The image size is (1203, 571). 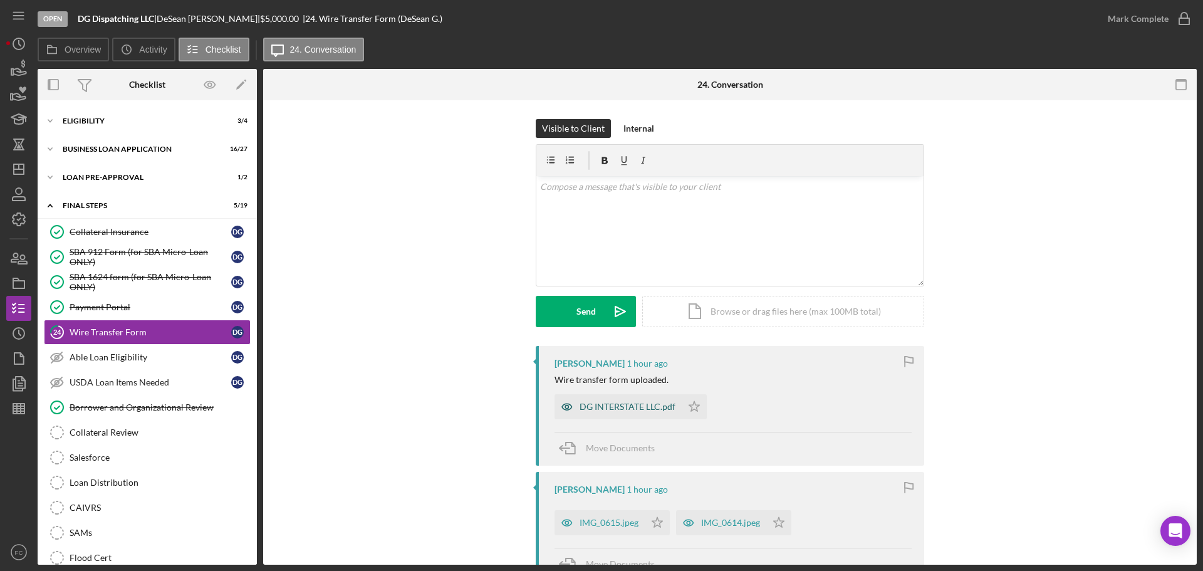 What do you see at coordinates (150, 257) in the screenshot?
I see `div: SBA 912 Form (for SBA Micro-Loan ONLY)` at bounding box center [150, 257].